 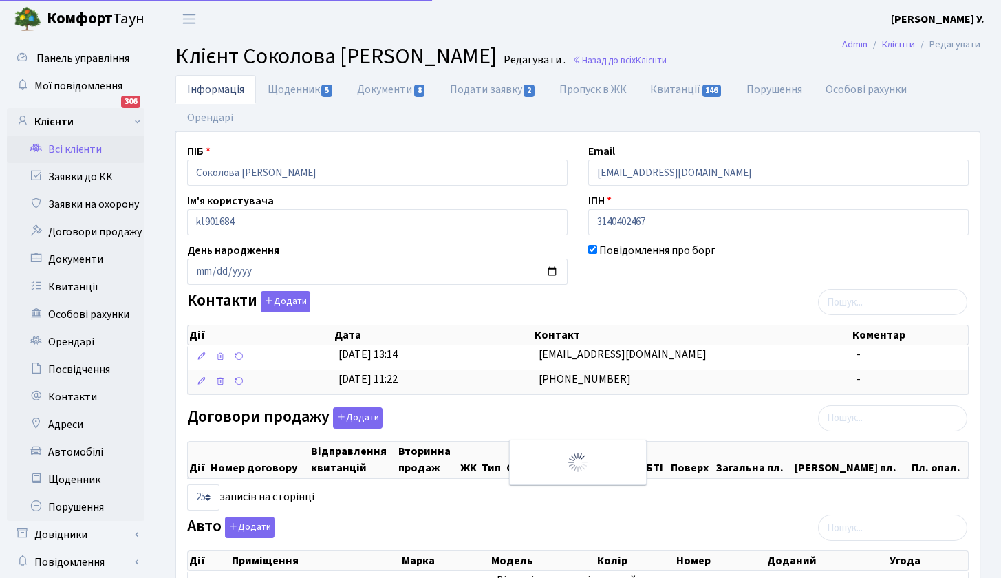 What do you see at coordinates (80, 19) in the screenshot?
I see `b: Комфорт` at bounding box center [80, 19].